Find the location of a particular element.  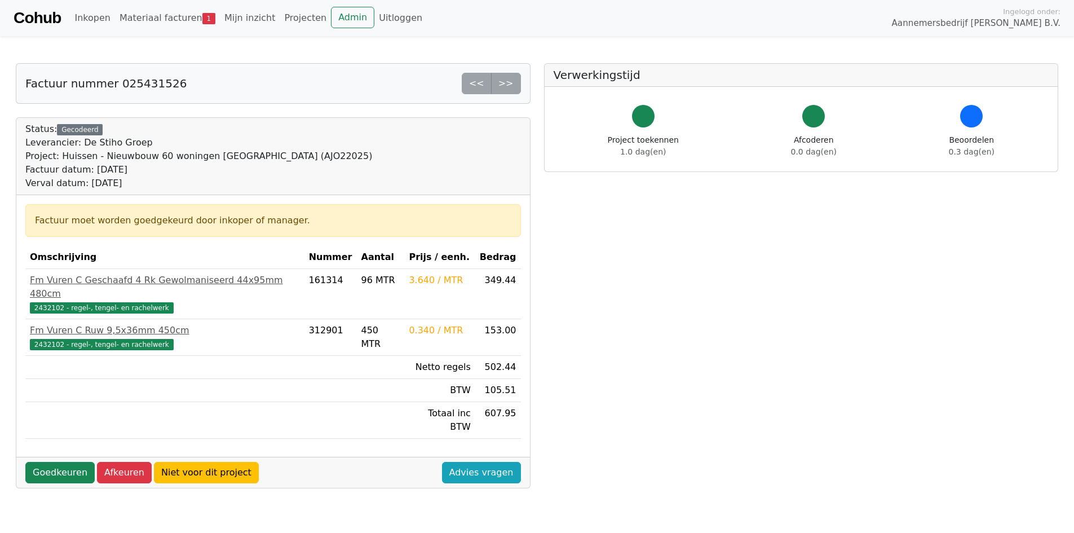

td: 153.00 is located at coordinates (498, 337).